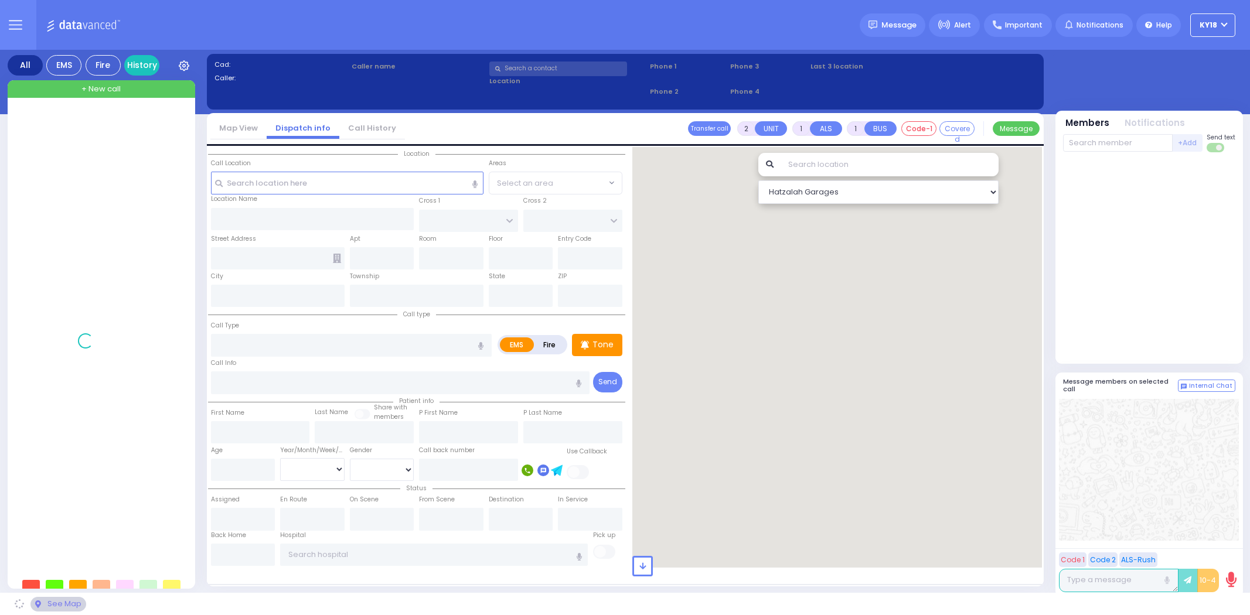 Image resolution: width=1250 pixels, height=615 pixels. I want to click on span: Phone 1, so click(688, 66).